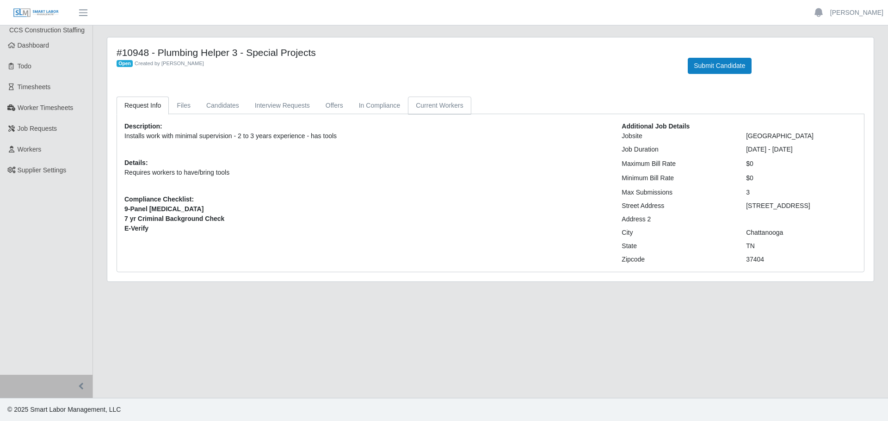 The height and width of the screenshot is (421, 888). Describe the element at coordinates (222, 105) in the screenshot. I see `a: Candidates` at that location.